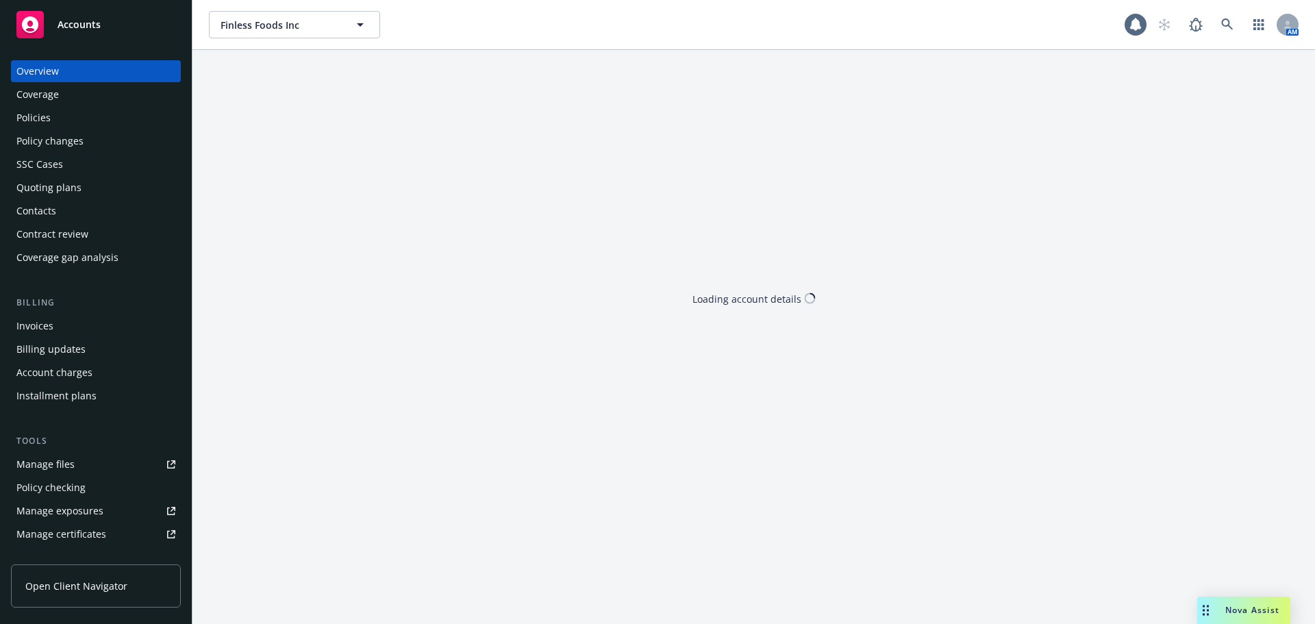 This screenshot has width=1315, height=624. Describe the element at coordinates (50, 141) in the screenshot. I see `div: Policy changes` at that location.